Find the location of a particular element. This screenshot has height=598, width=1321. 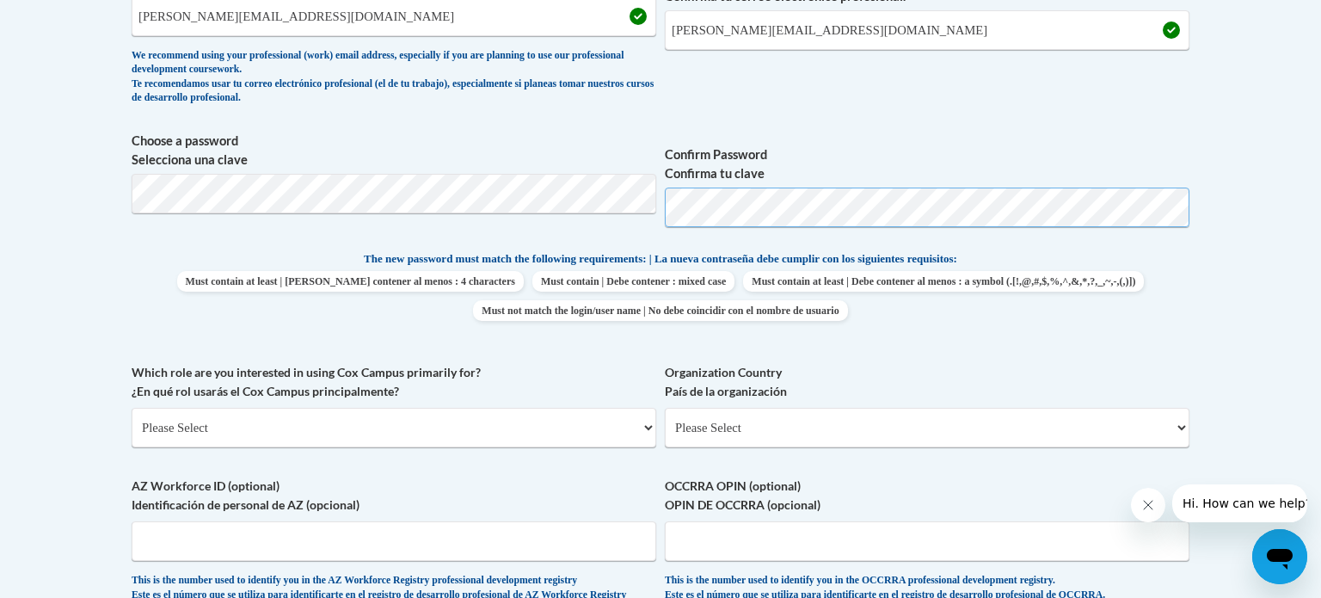

label: OCCRRA OPIN (optional) OPIN DE OCCRRA (opcional) is located at coordinates (927, 495).